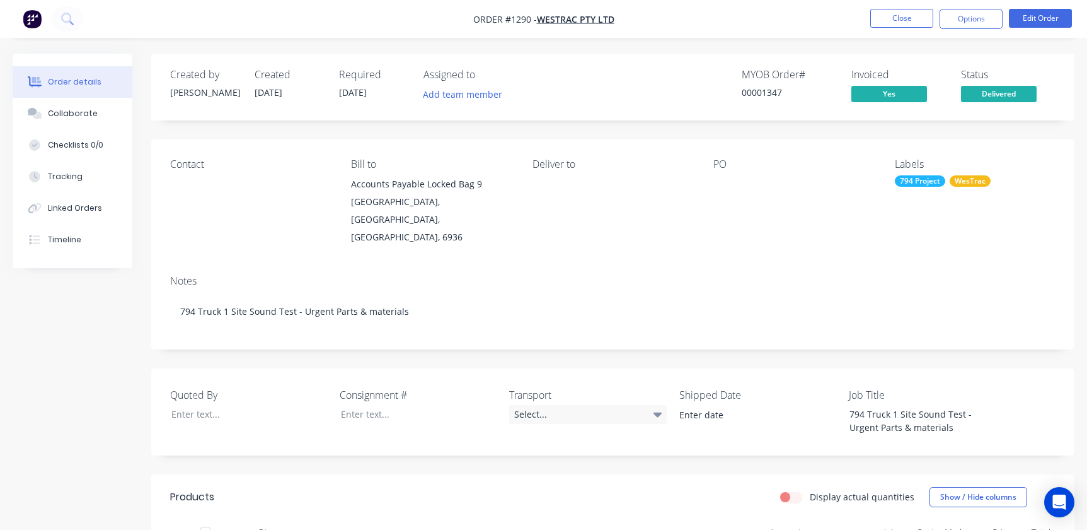 The width and height of the screenshot is (1087, 530). Describe the element at coordinates (75, 208) in the screenshot. I see `div: Linked Orders` at that location.